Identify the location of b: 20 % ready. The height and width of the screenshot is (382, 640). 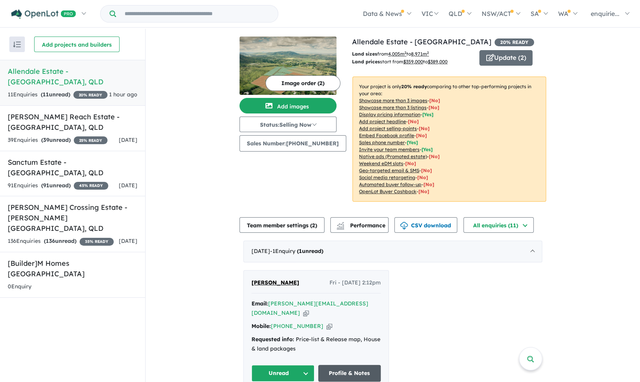
(414, 86).